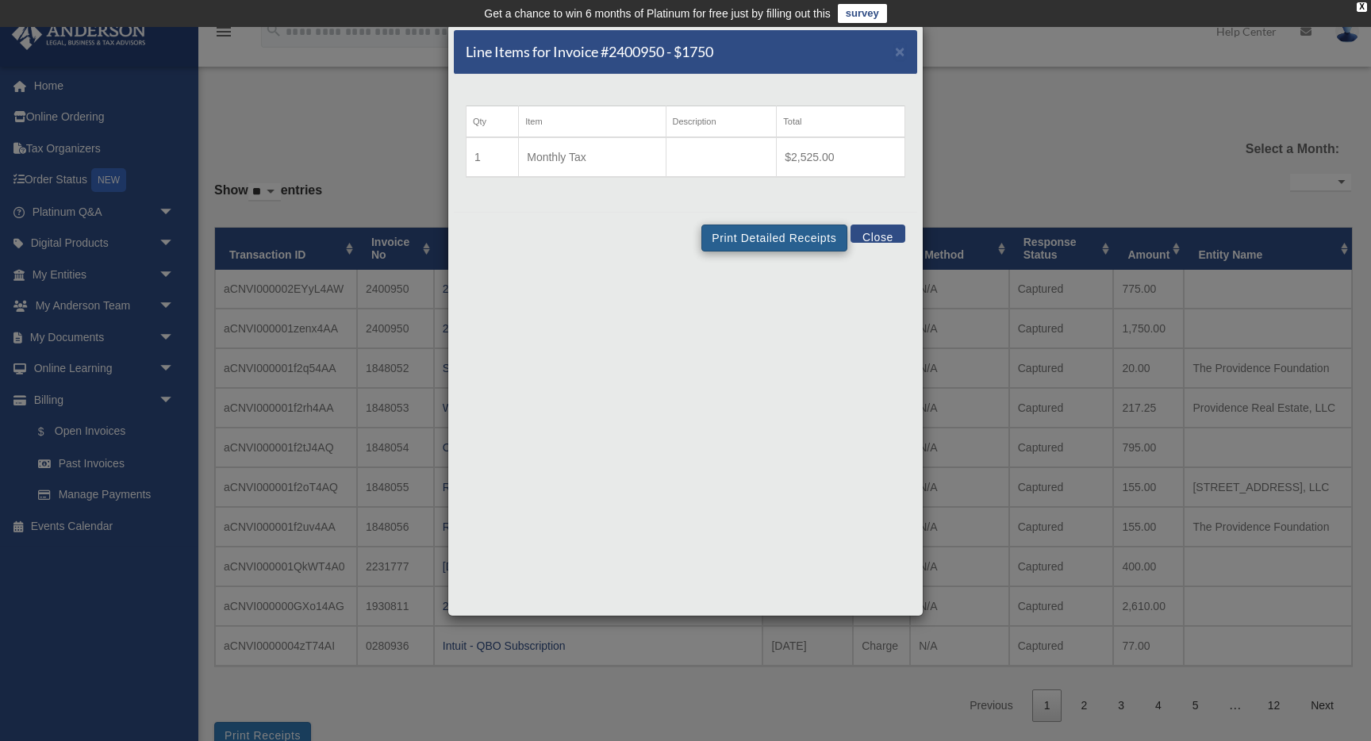  What do you see at coordinates (493, 157) in the screenshot?
I see `td: 1` at bounding box center [493, 157].